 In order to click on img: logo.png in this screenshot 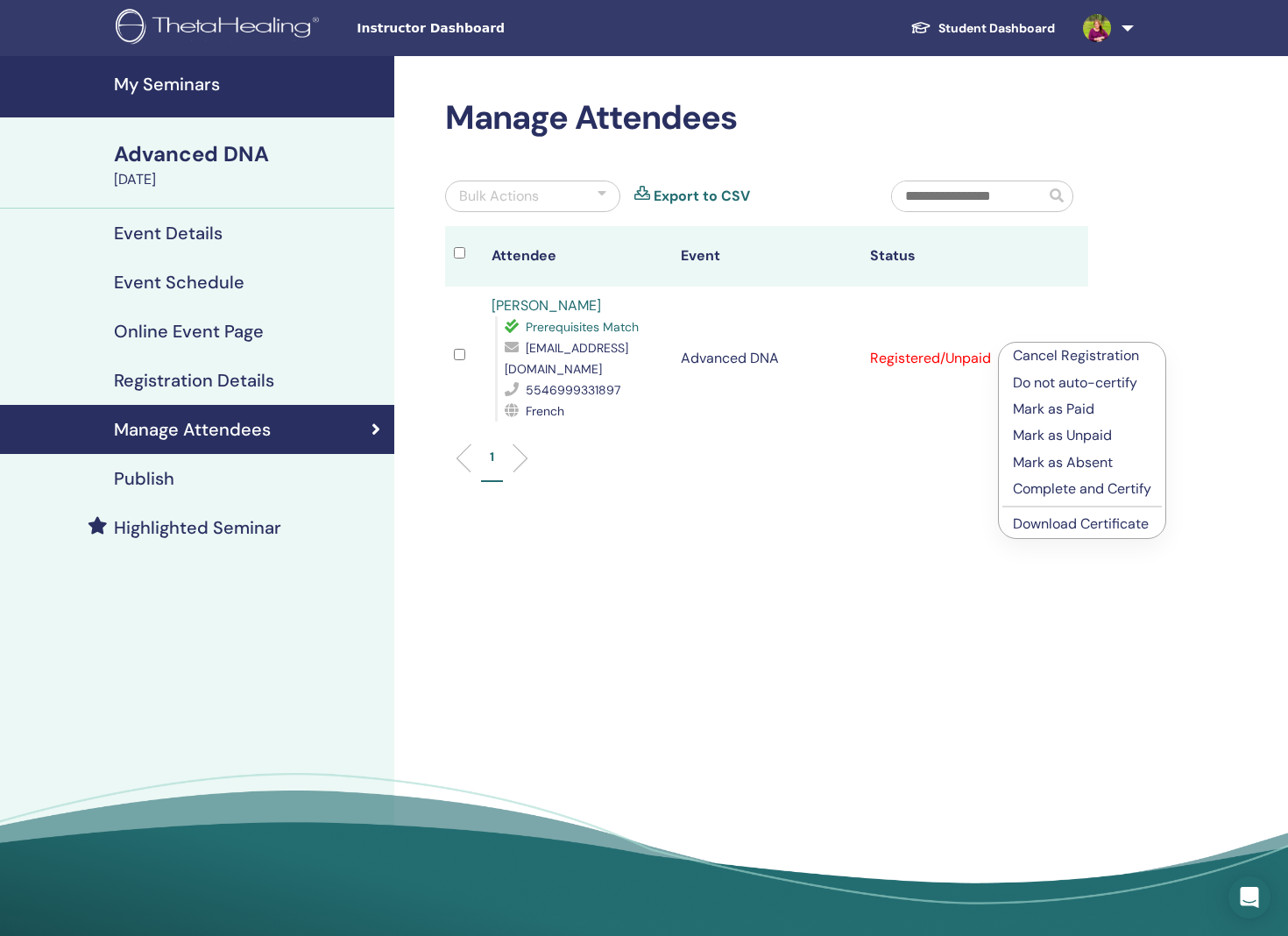, I will do `click(220, 28)`.